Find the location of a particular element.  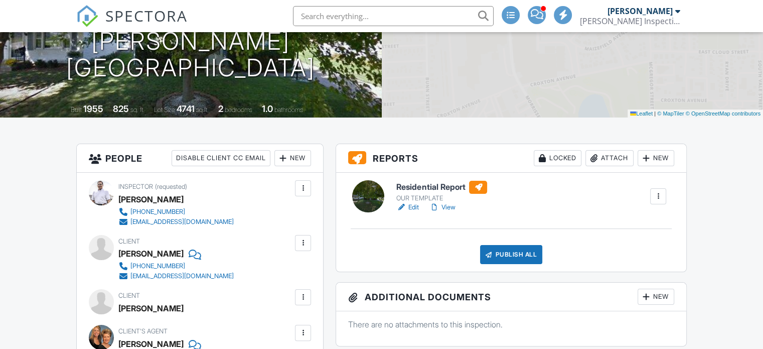

span: (requested) is located at coordinates (171, 186).